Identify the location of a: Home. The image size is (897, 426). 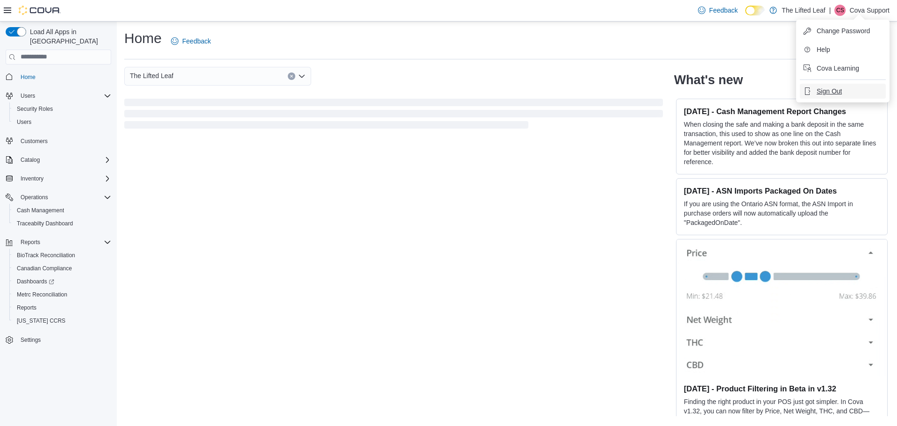
(28, 77).